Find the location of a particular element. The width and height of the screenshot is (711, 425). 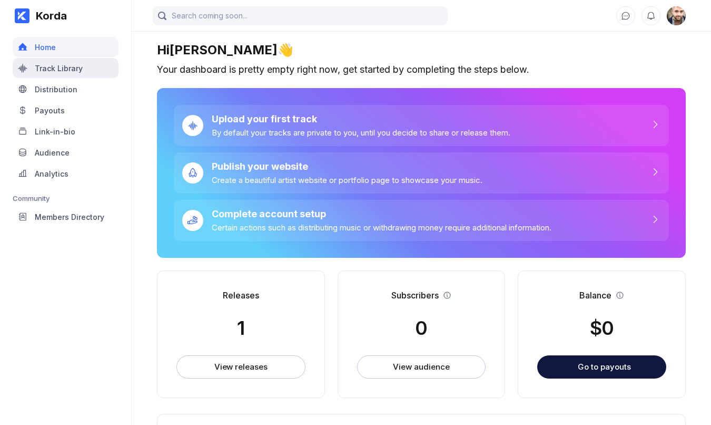

a: Analytics is located at coordinates (65, 174).